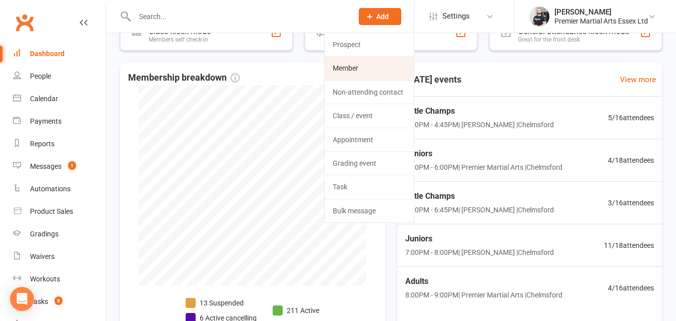  What do you see at coordinates (39, 301) in the screenshot?
I see `div: Tasks` at bounding box center [39, 301].